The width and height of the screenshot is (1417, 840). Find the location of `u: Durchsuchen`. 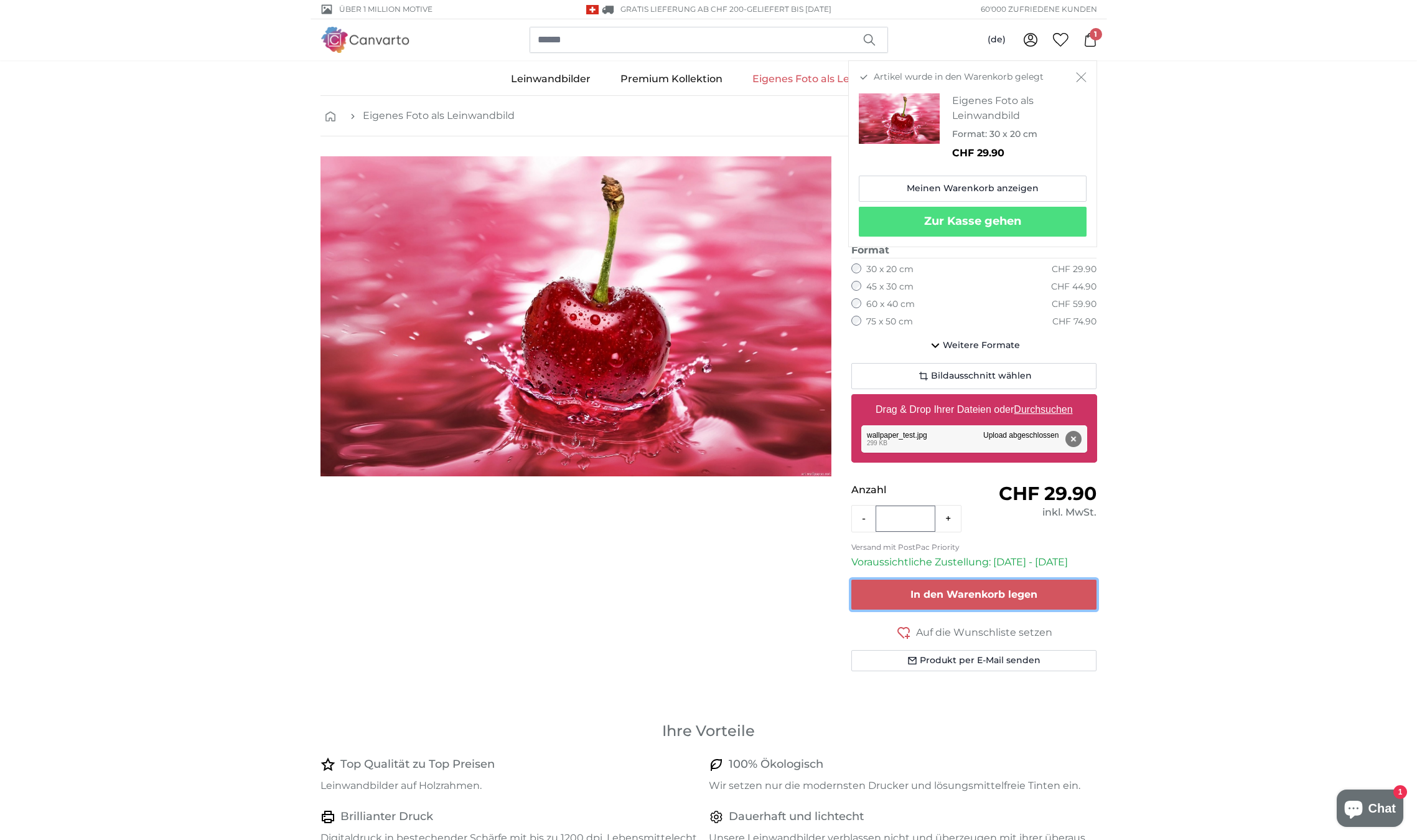

u: Durchsuchen is located at coordinates (1043, 409).